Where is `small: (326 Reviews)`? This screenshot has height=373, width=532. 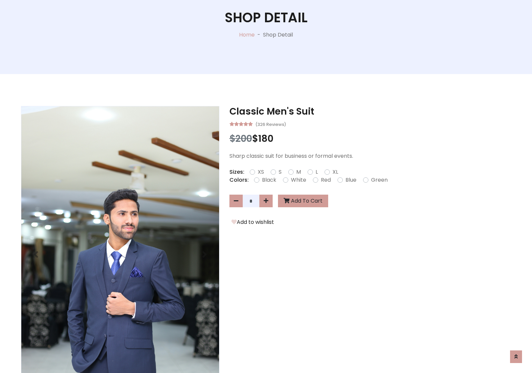 small: (326 Reviews) is located at coordinates (271, 124).